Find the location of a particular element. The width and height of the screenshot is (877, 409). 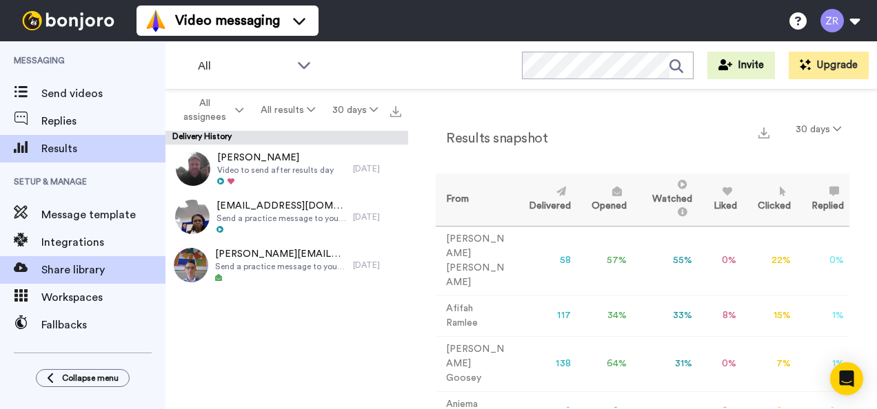

td: 15 % is located at coordinates (769, 316).